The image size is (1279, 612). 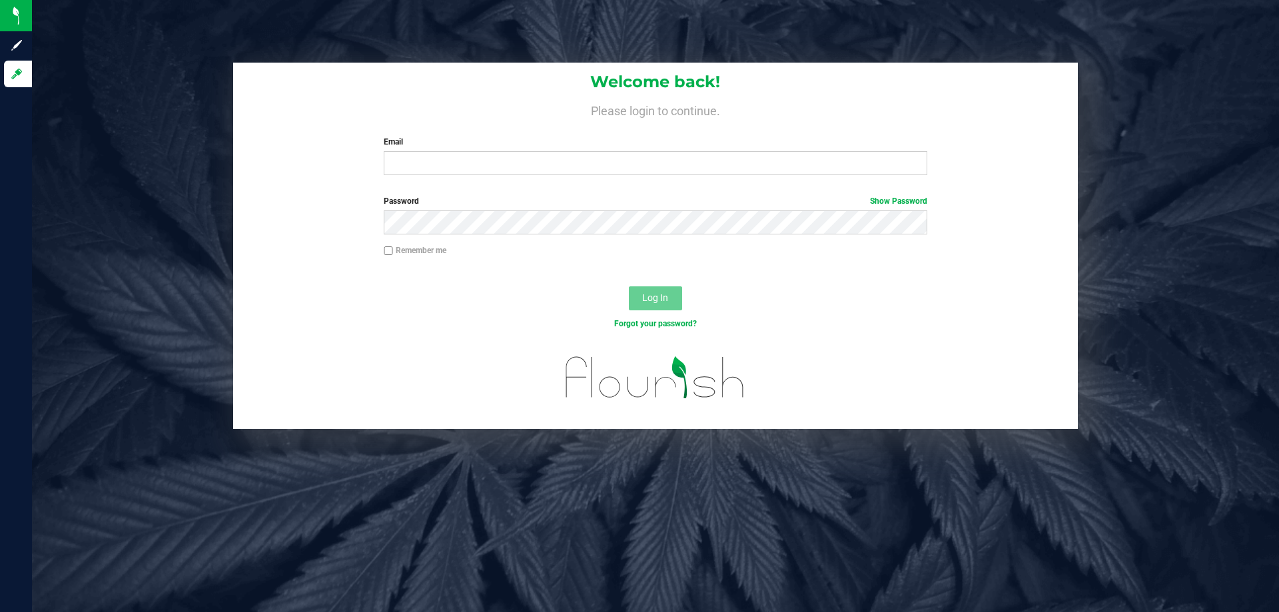 What do you see at coordinates (898, 201) in the screenshot?
I see `a: Show Password` at bounding box center [898, 201].